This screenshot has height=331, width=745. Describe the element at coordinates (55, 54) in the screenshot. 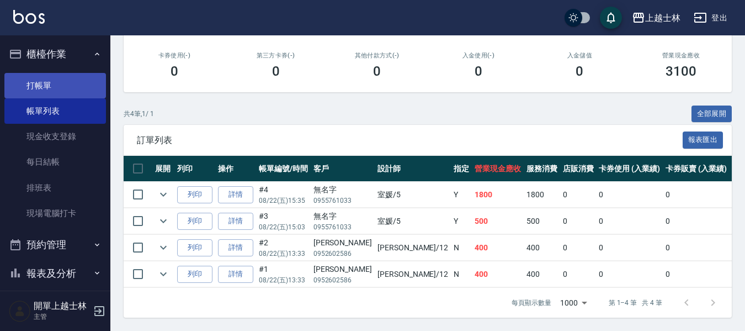

I see `button: 櫃檯作業` at that location.